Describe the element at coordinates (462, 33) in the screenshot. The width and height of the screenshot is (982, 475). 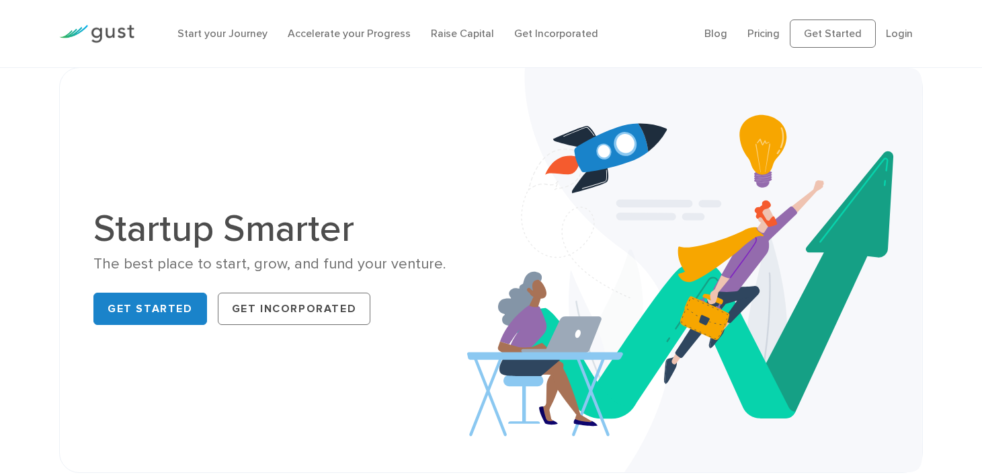
I see `a: Raise Capital` at that location.